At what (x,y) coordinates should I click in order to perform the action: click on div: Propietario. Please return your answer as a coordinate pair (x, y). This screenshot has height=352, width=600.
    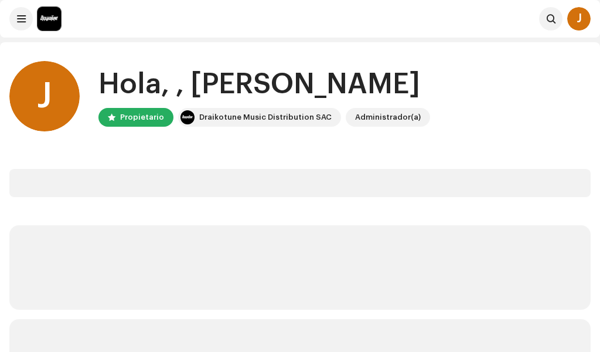
    Looking at the image, I should click on (142, 117).